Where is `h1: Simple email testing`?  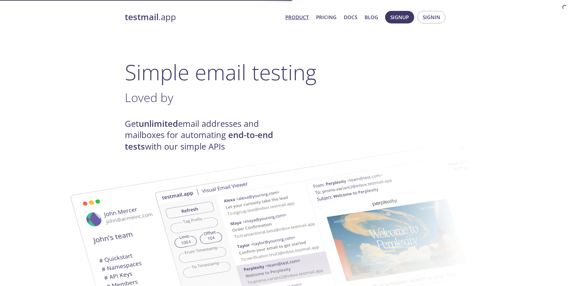
h1: Simple email testing is located at coordinates (286, 72).